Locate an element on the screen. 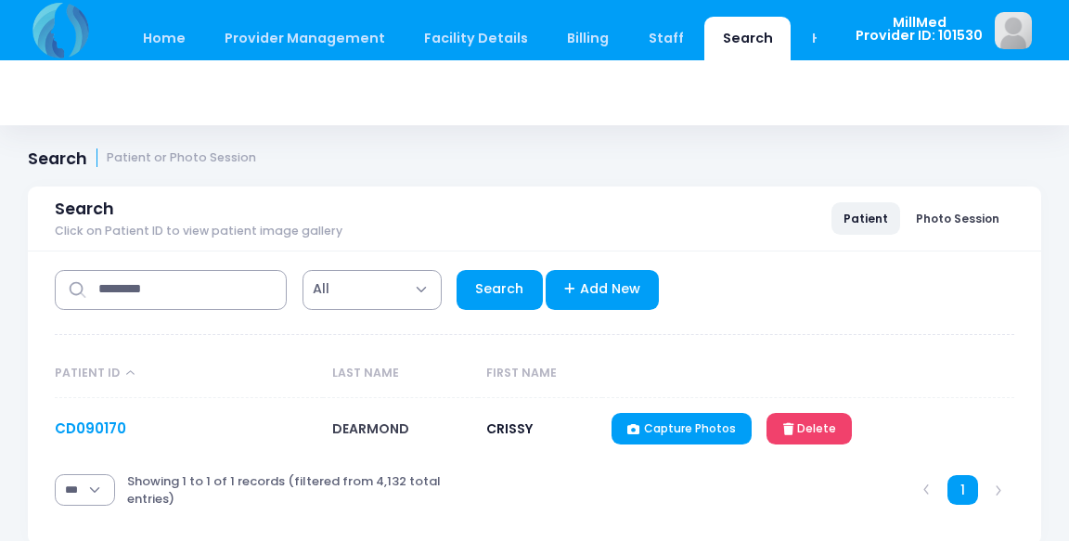 The image size is (1069, 541). a: Billing is located at coordinates (588, 38).